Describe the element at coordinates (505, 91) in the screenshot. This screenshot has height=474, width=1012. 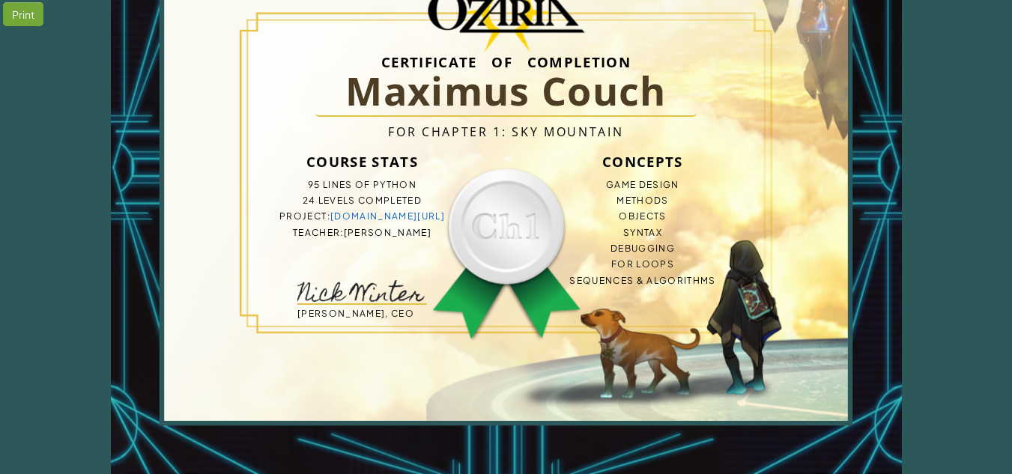
I see `h1: Maximus Couch` at that location.